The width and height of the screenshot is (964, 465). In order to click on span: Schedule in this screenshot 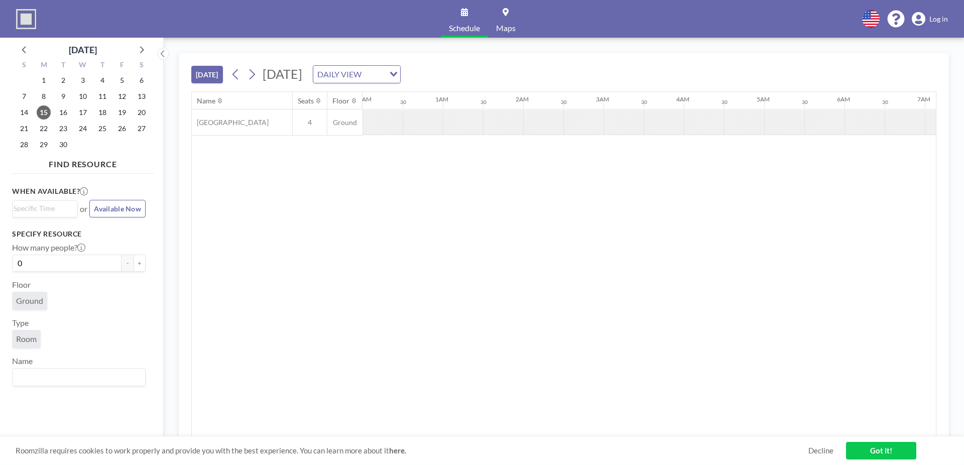, I will do `click(465, 28)`.